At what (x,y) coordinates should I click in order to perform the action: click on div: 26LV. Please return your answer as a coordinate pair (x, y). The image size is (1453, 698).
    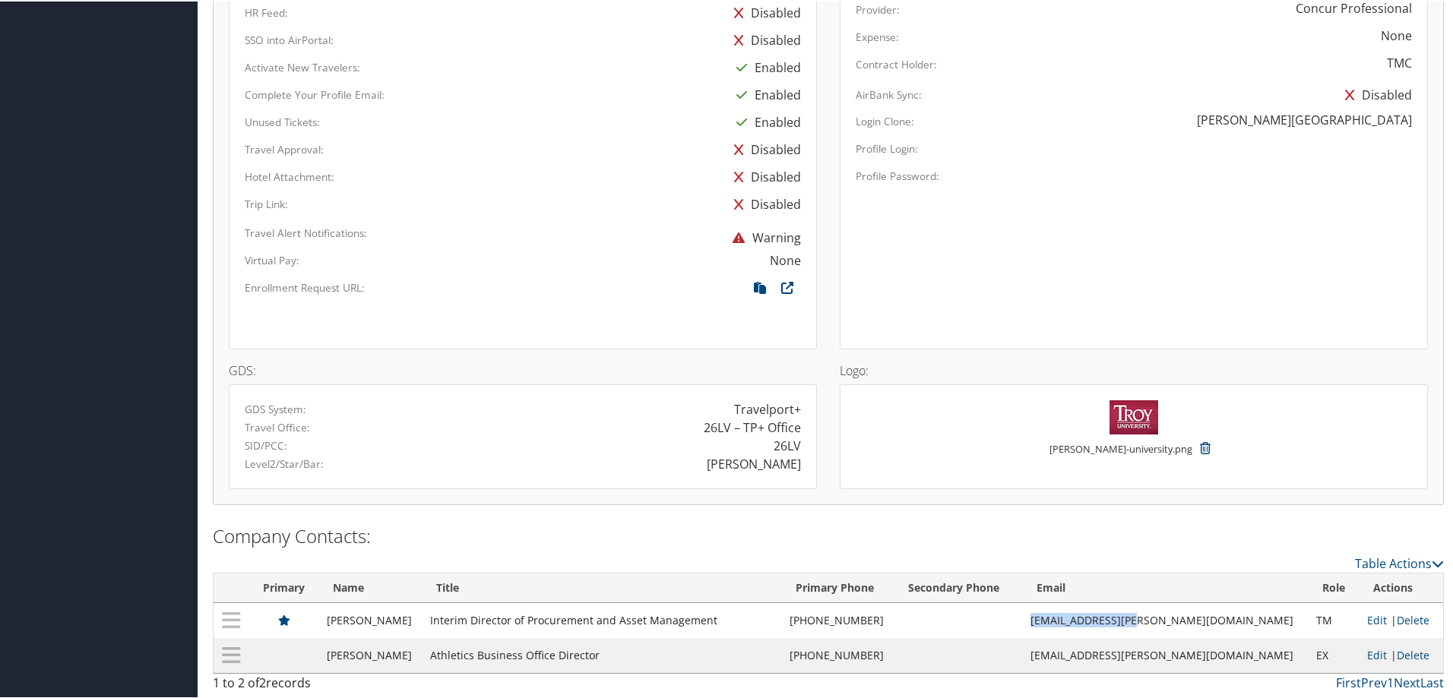
    Looking at the image, I should click on (787, 444).